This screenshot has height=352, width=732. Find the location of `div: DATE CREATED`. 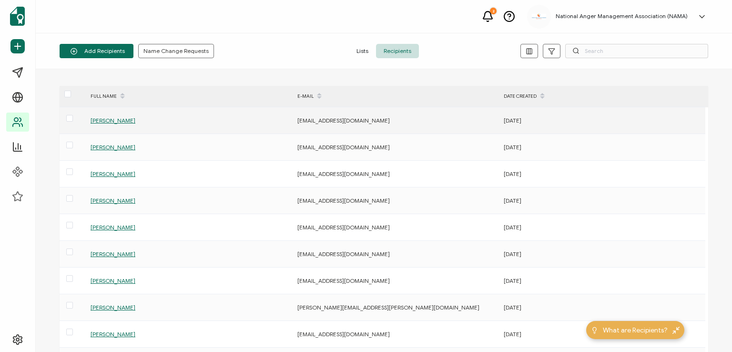

div: DATE CREATED is located at coordinates (602, 96).